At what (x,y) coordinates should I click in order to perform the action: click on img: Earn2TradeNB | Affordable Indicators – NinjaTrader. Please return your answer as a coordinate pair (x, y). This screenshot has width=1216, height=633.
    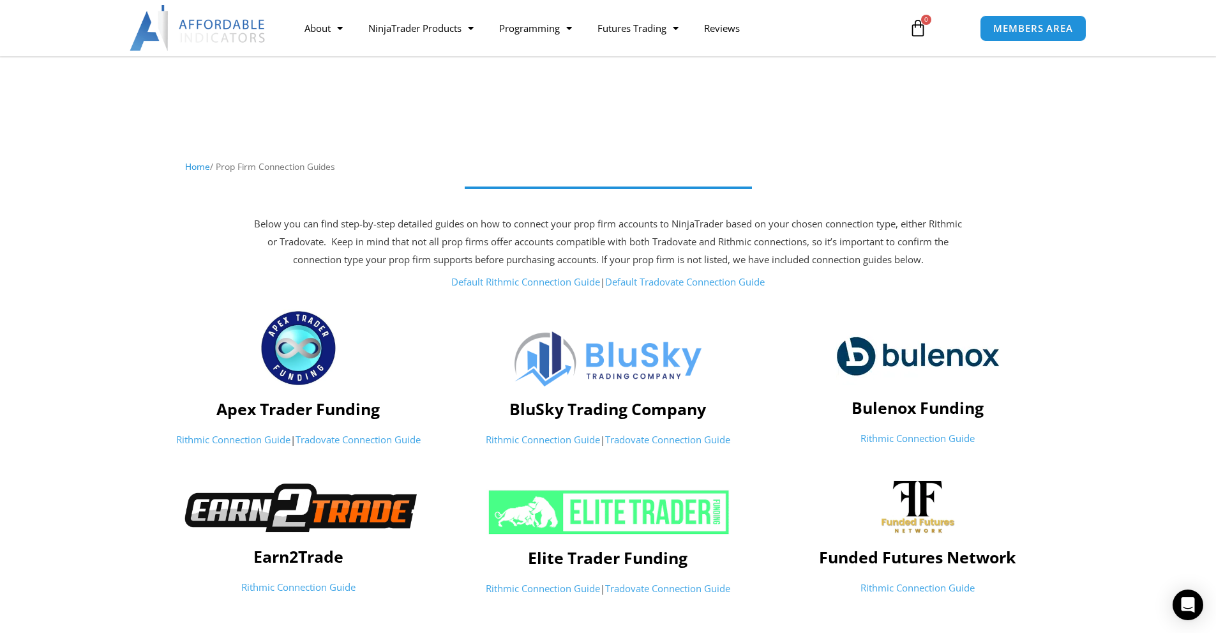
    Looking at the image, I should click on (298, 507).